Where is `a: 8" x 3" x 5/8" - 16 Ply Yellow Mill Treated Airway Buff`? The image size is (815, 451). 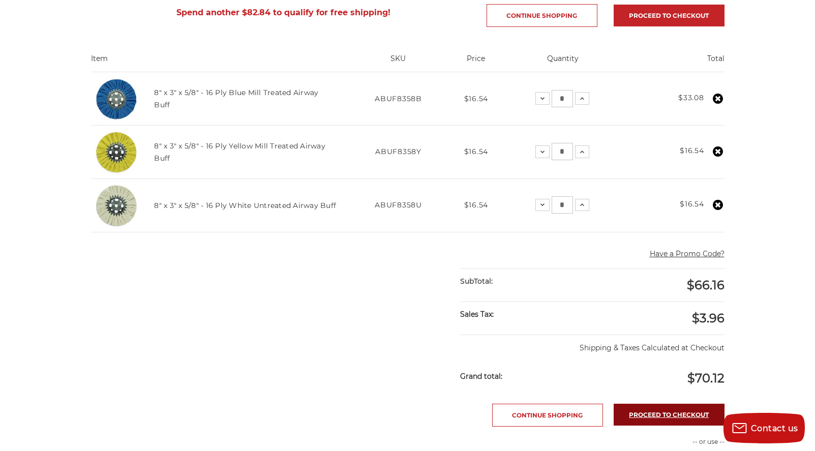 a: 8" x 3" x 5/8" - 16 Ply Yellow Mill Treated Airway Buff is located at coordinates (240, 152).